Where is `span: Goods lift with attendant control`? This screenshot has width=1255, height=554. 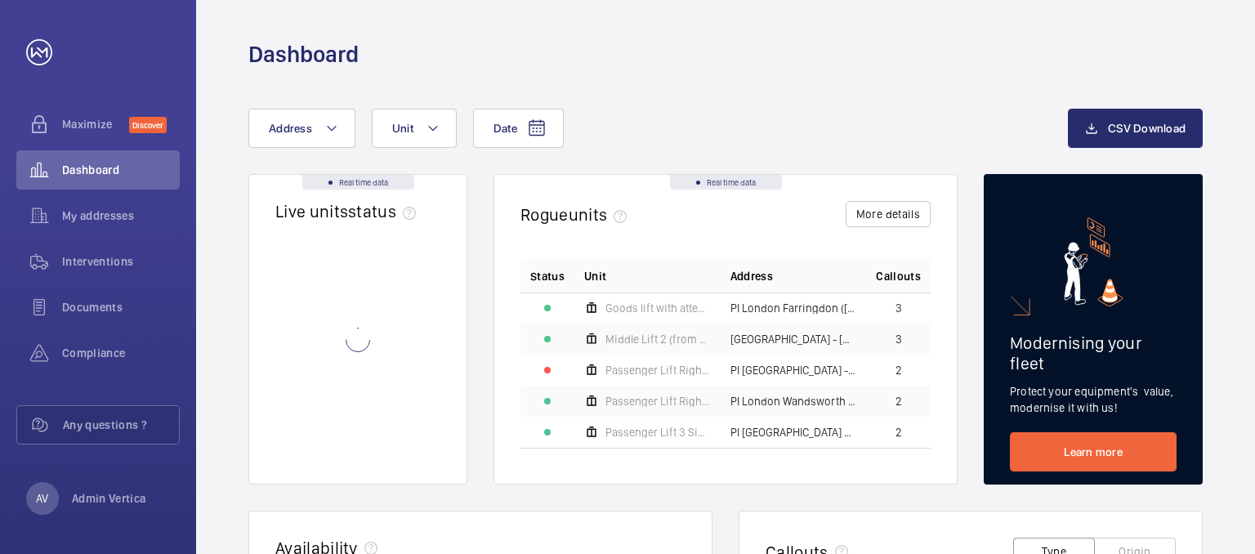
span: Goods lift with attendant control is located at coordinates (658, 308).